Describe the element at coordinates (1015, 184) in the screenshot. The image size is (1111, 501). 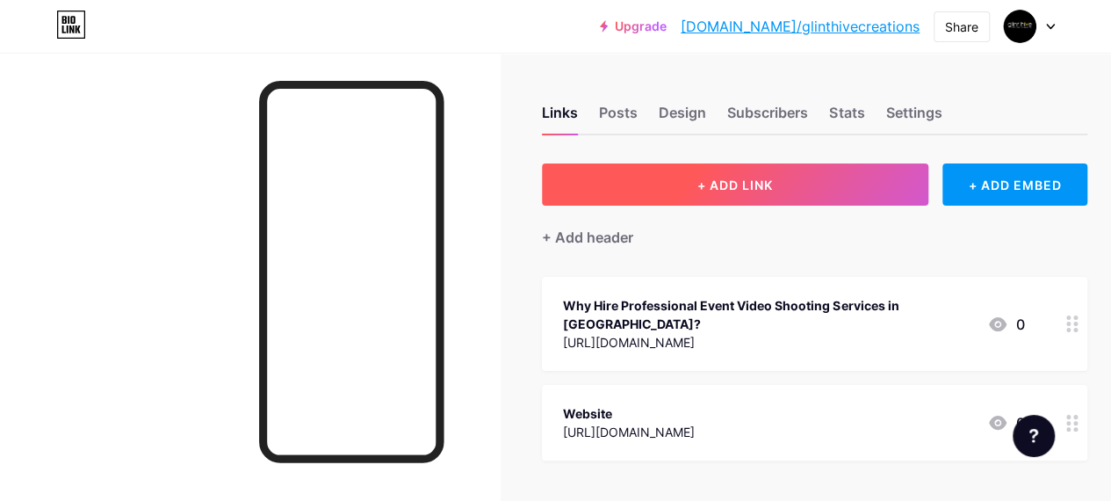
I see `div: + ADD EMBED` at that location.